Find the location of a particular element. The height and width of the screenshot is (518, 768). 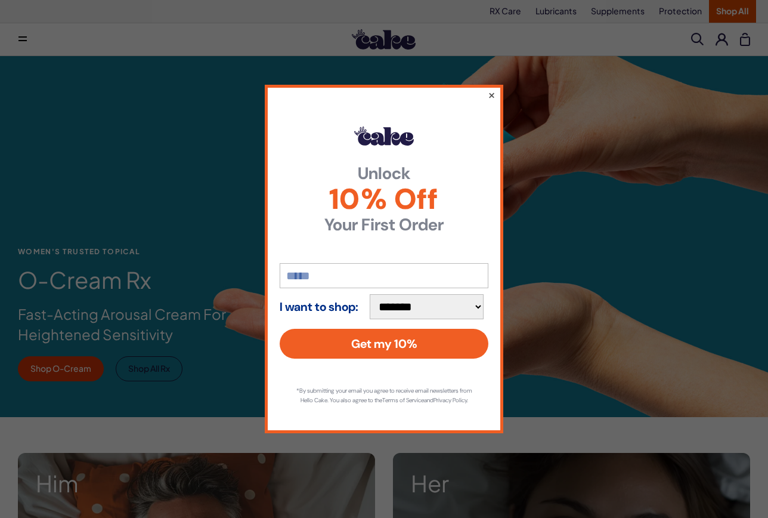

span: 10% Off is located at coordinates (384, 199).